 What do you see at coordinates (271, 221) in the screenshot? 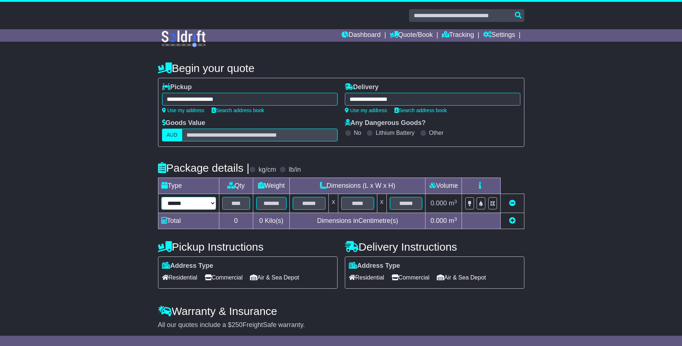
I see `td: Kilo(s)` at bounding box center [271, 221].